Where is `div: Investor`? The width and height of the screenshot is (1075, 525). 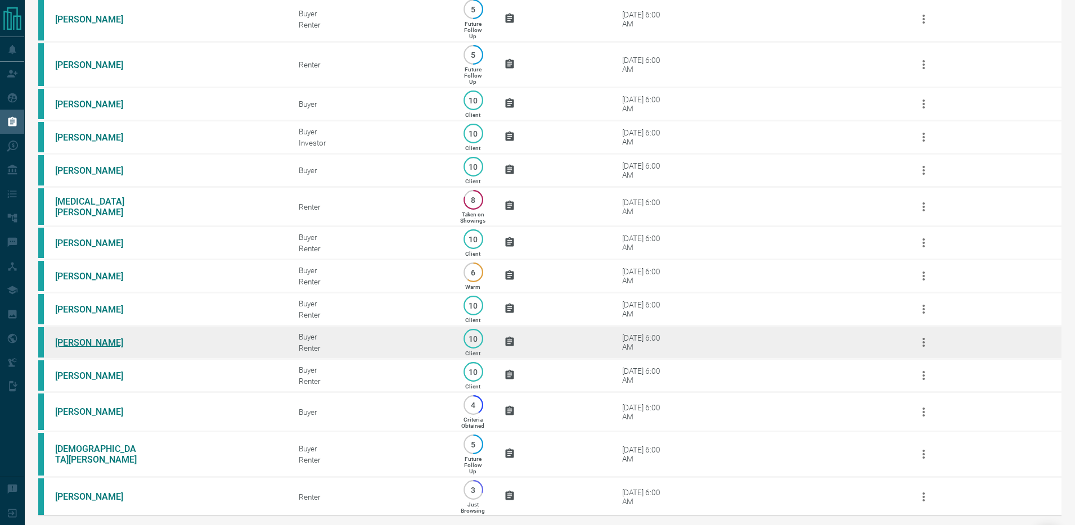 div: Investor is located at coordinates (370, 143).